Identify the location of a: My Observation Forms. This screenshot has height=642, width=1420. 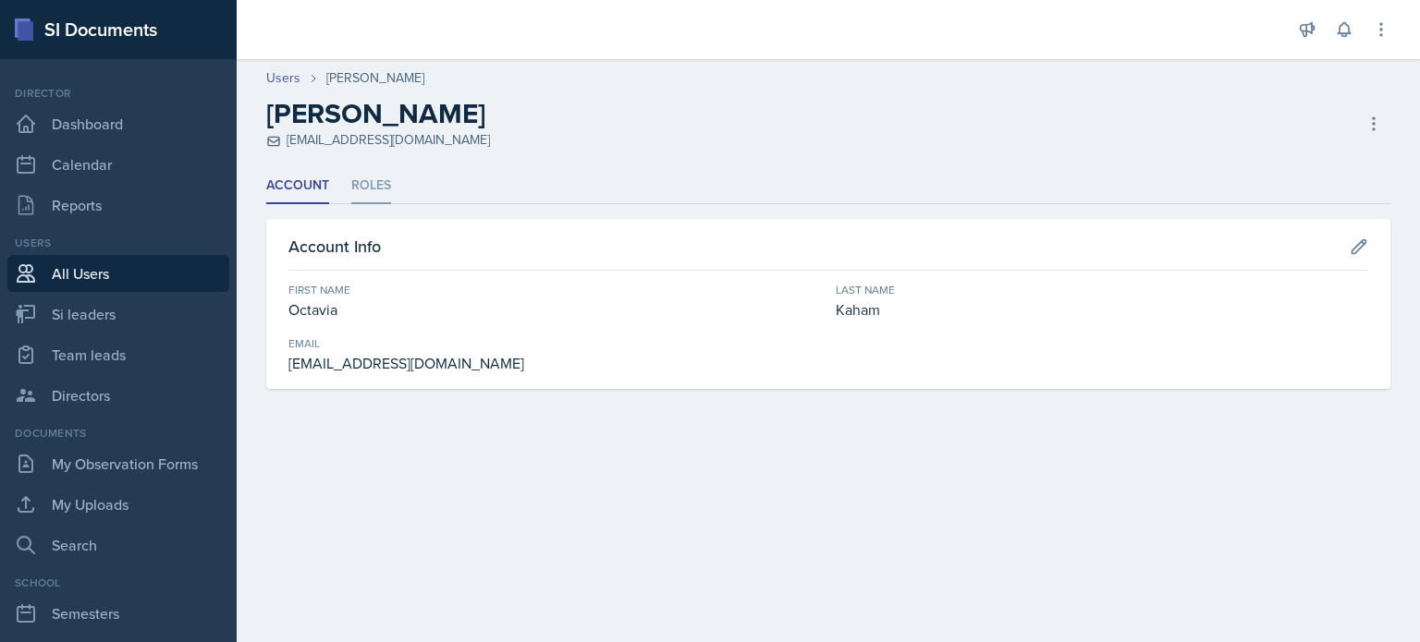
(118, 464).